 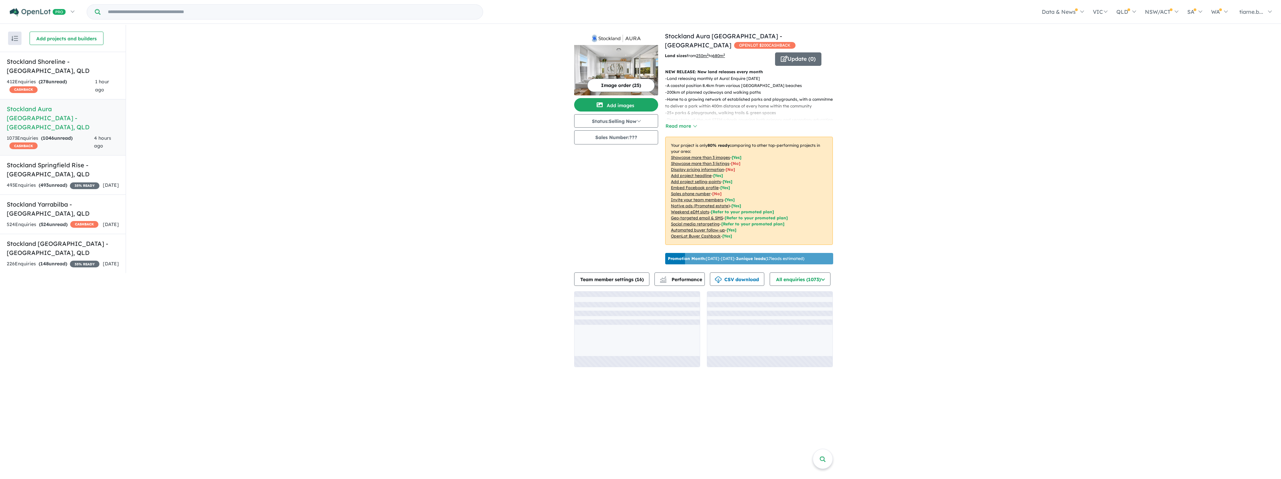 I want to click on button: CSV download, so click(x=737, y=279).